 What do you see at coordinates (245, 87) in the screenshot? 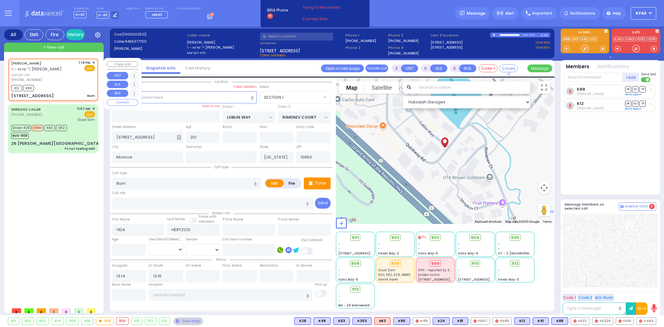
I see `label: Clear address` at bounding box center [245, 87].